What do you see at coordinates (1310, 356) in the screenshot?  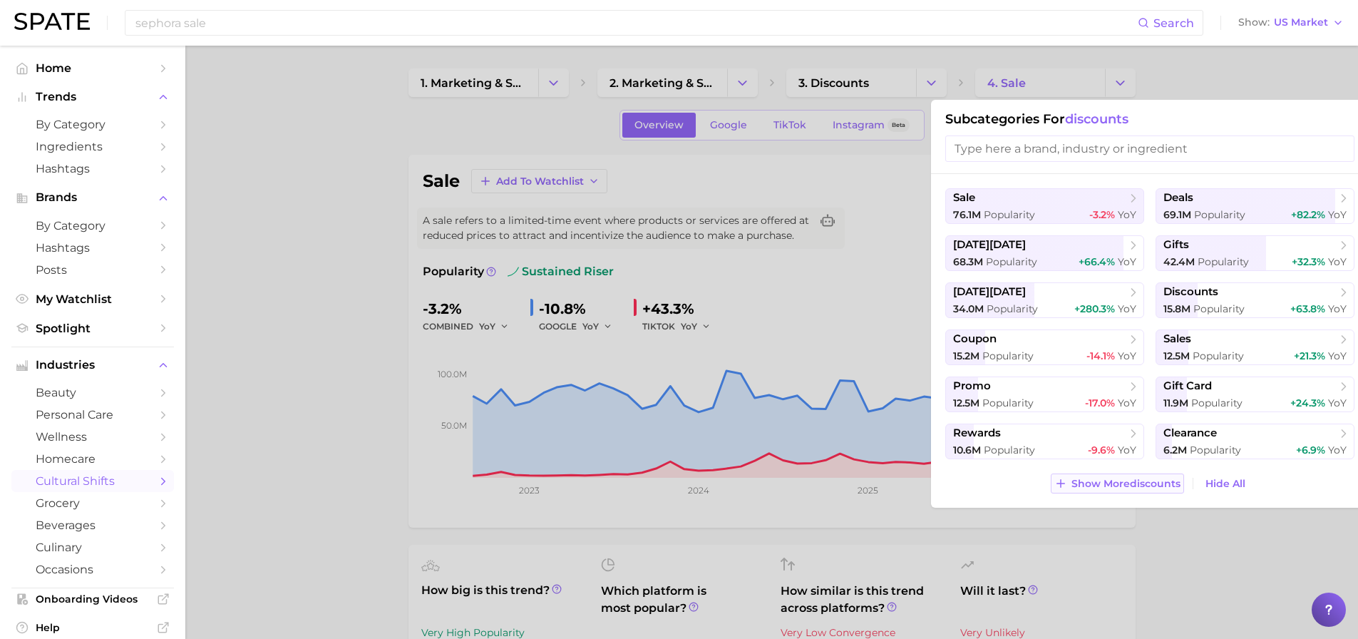 I see `span: +21.3%` at bounding box center [1310, 356].